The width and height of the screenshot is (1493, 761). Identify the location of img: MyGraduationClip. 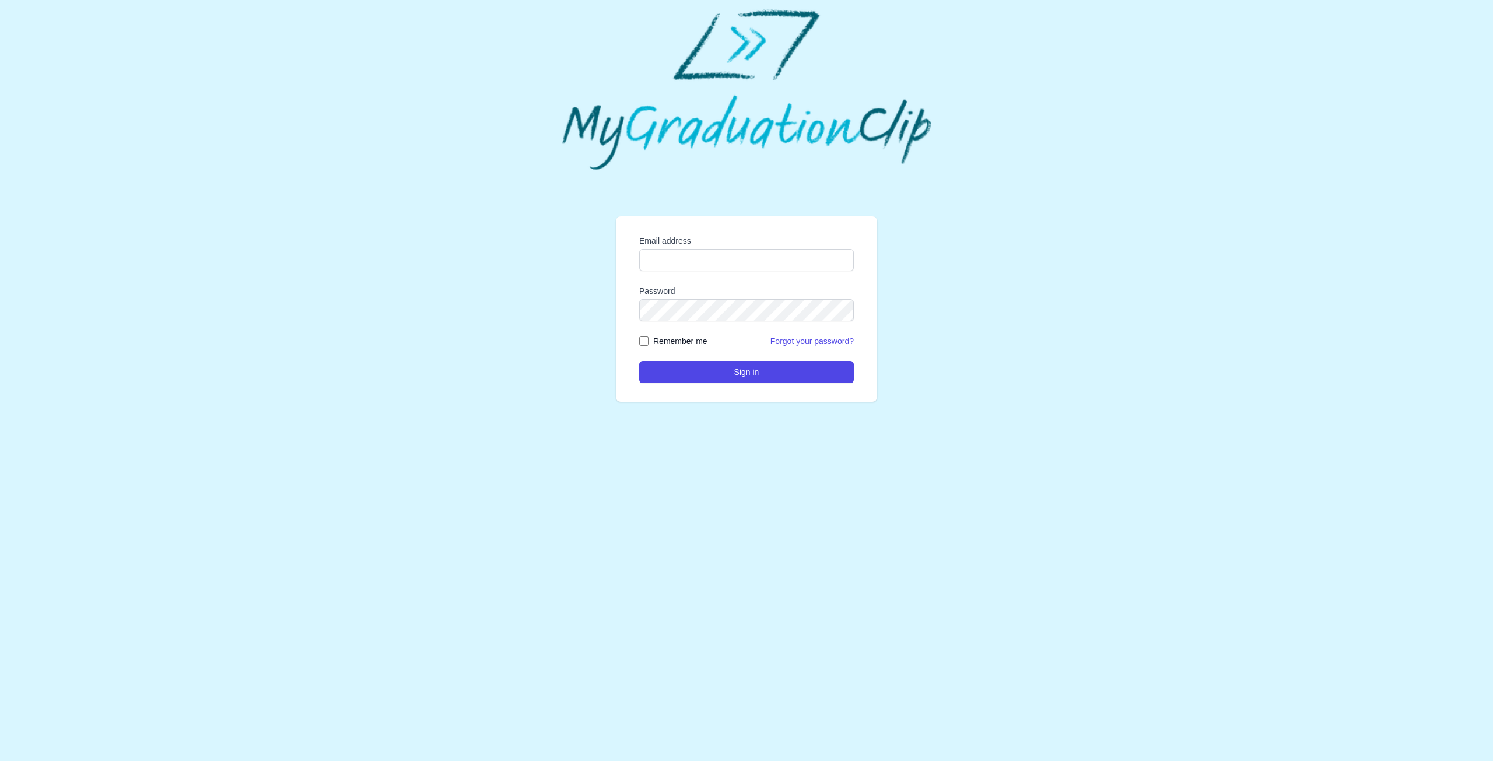
(746, 89).